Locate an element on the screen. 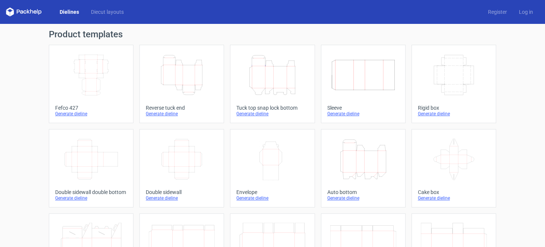  a: SleeveGenerate dieline is located at coordinates (363, 84).